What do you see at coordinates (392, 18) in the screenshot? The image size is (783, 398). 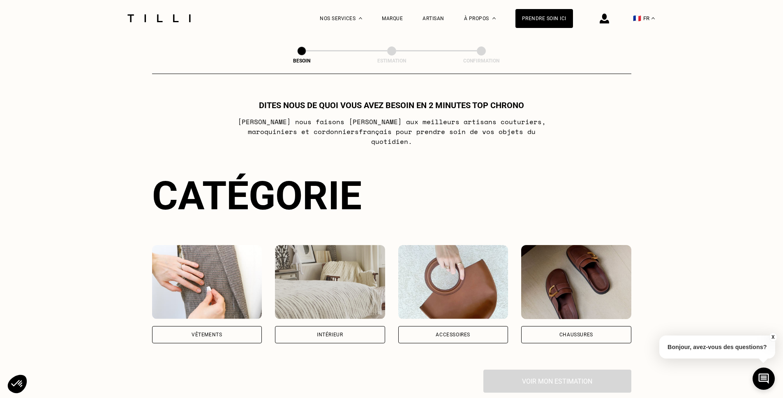 I see `a: Marque` at bounding box center [392, 18].